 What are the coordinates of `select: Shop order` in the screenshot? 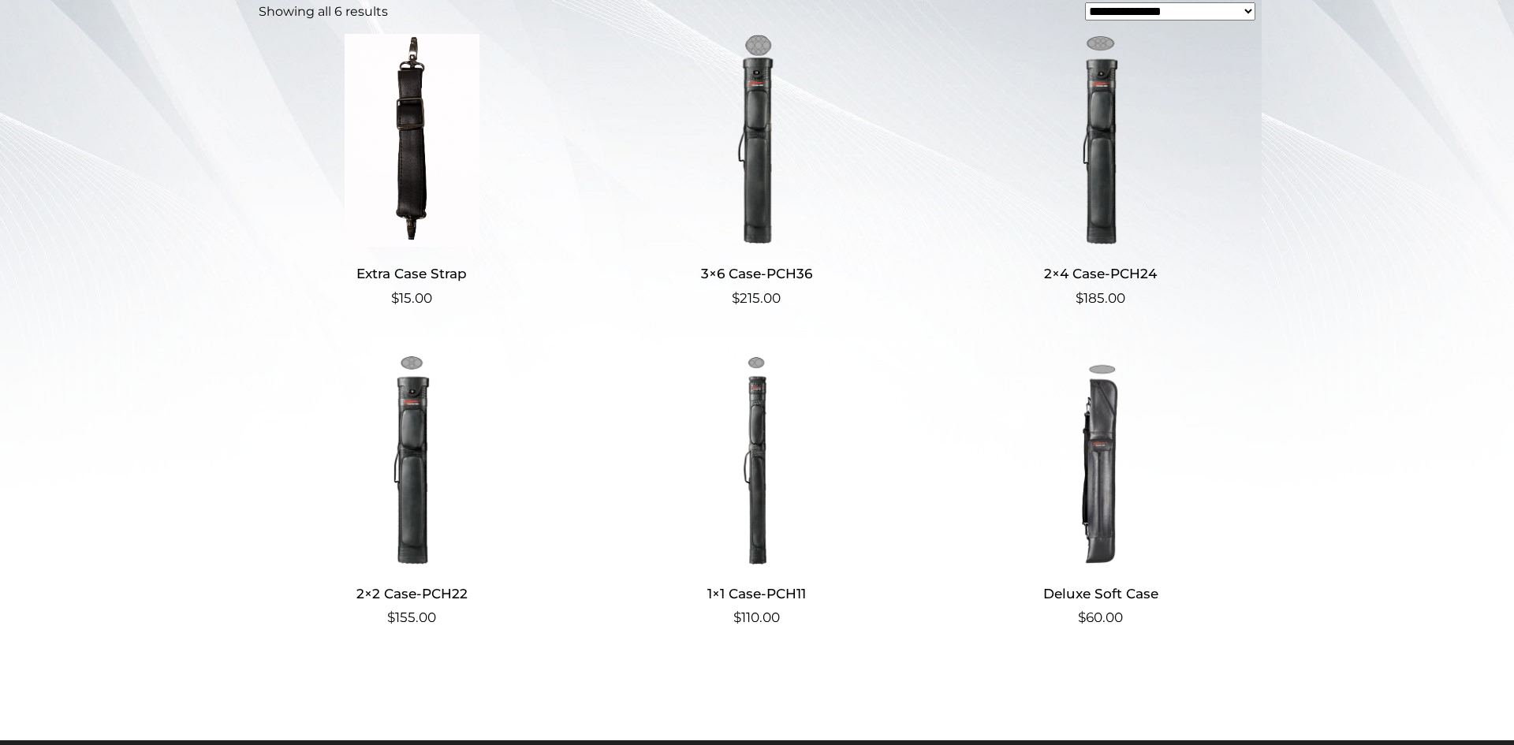 It's located at (1170, 11).